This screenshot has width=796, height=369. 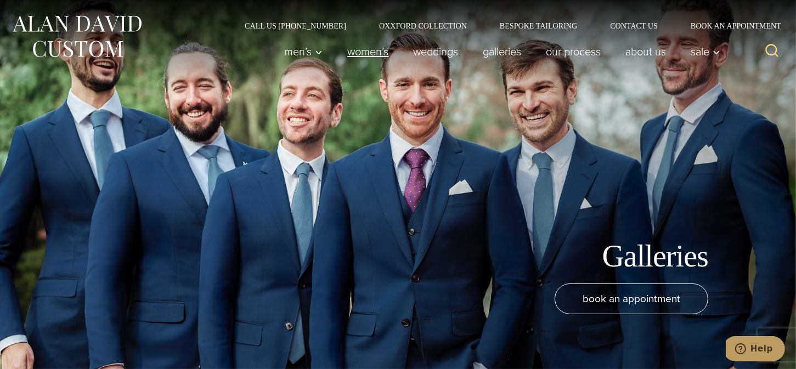 What do you see at coordinates (507, 26) in the screenshot?
I see `nav: Secondary Navigation` at bounding box center [507, 26].